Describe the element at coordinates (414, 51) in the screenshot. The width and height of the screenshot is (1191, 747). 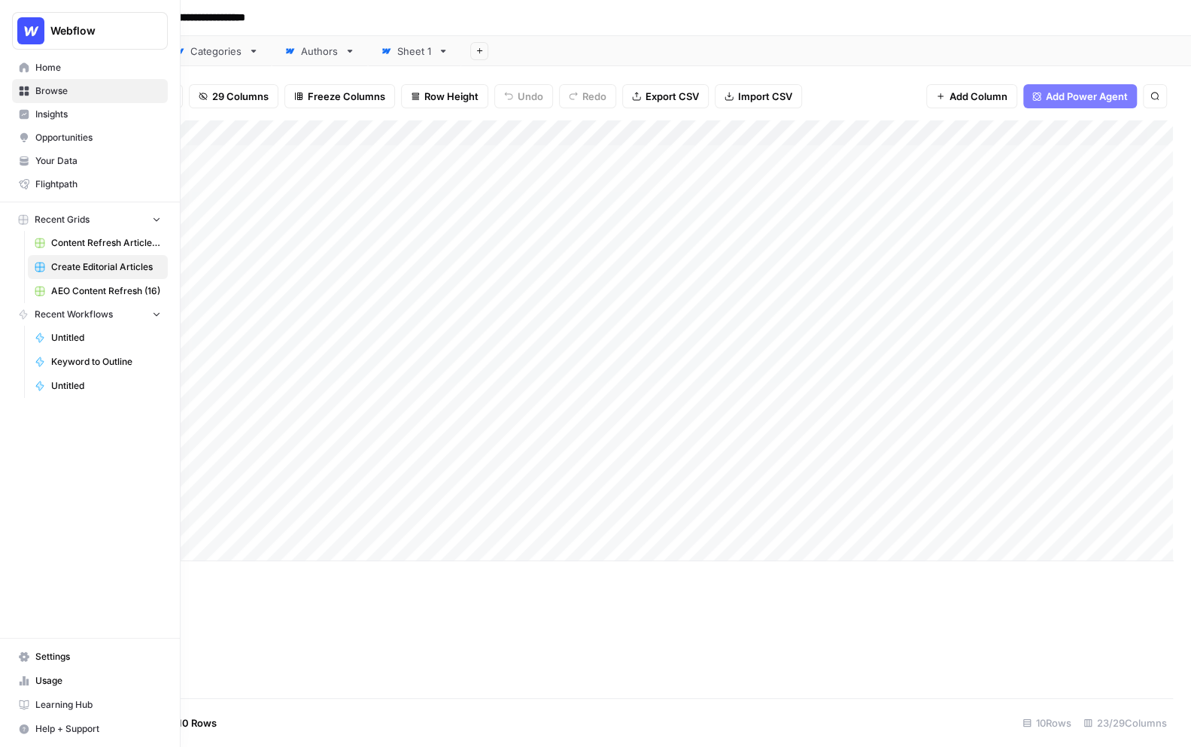
I see `a: Sheet 1` at that location.